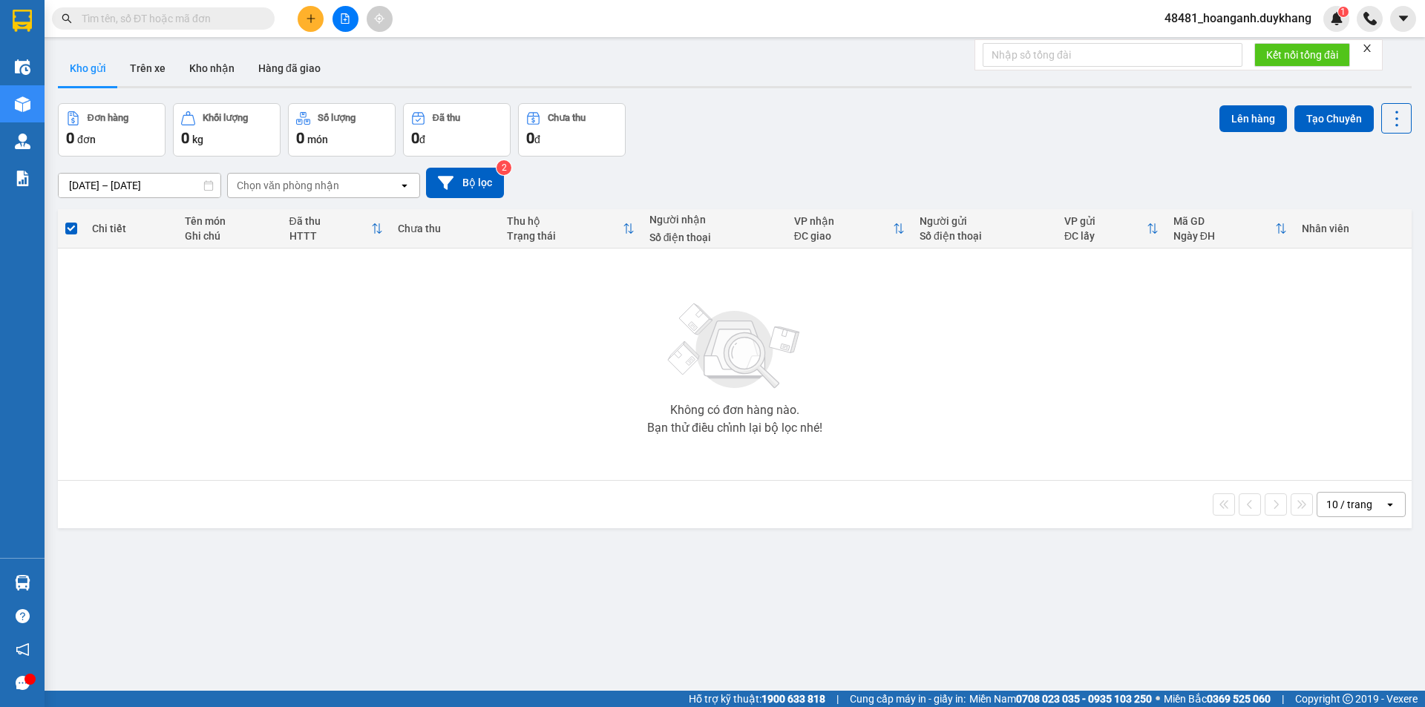  Describe the element at coordinates (88, 68) in the screenshot. I see `button: Kho gửi` at that location.